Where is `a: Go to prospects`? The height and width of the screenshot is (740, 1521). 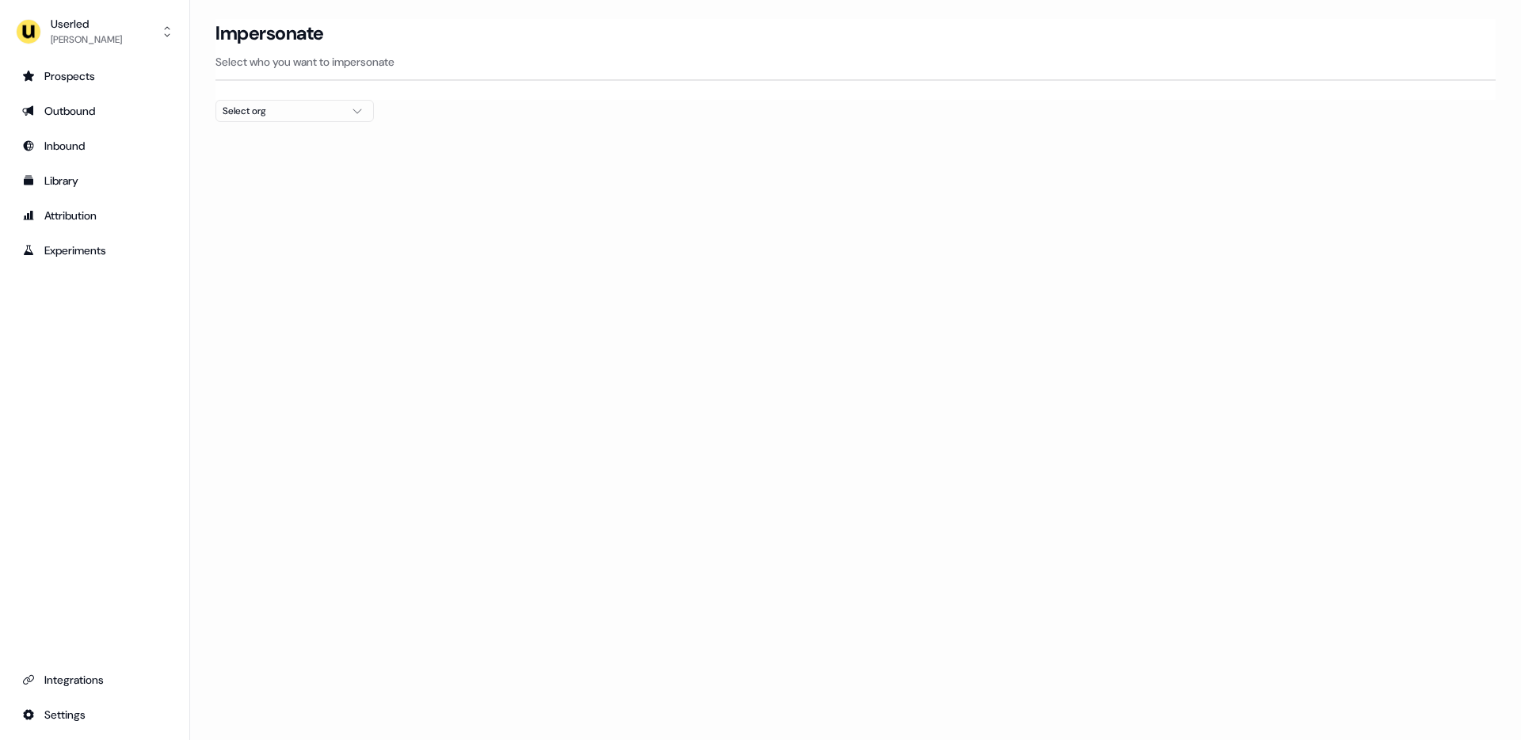 a: Go to prospects is located at coordinates (94, 76).